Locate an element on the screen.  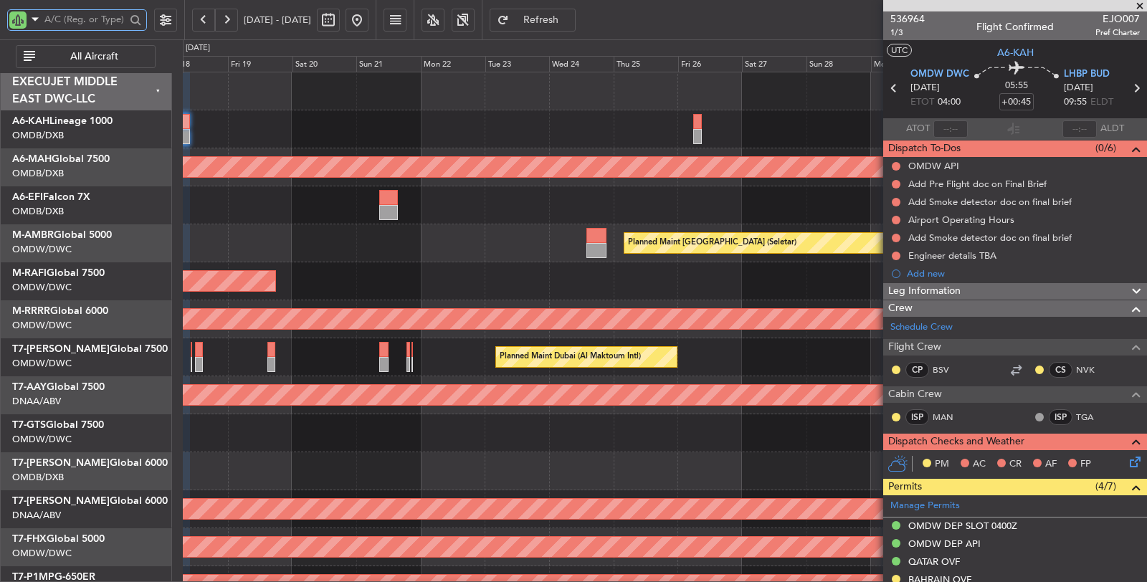
span: M-RAFI is located at coordinates (29, 273).